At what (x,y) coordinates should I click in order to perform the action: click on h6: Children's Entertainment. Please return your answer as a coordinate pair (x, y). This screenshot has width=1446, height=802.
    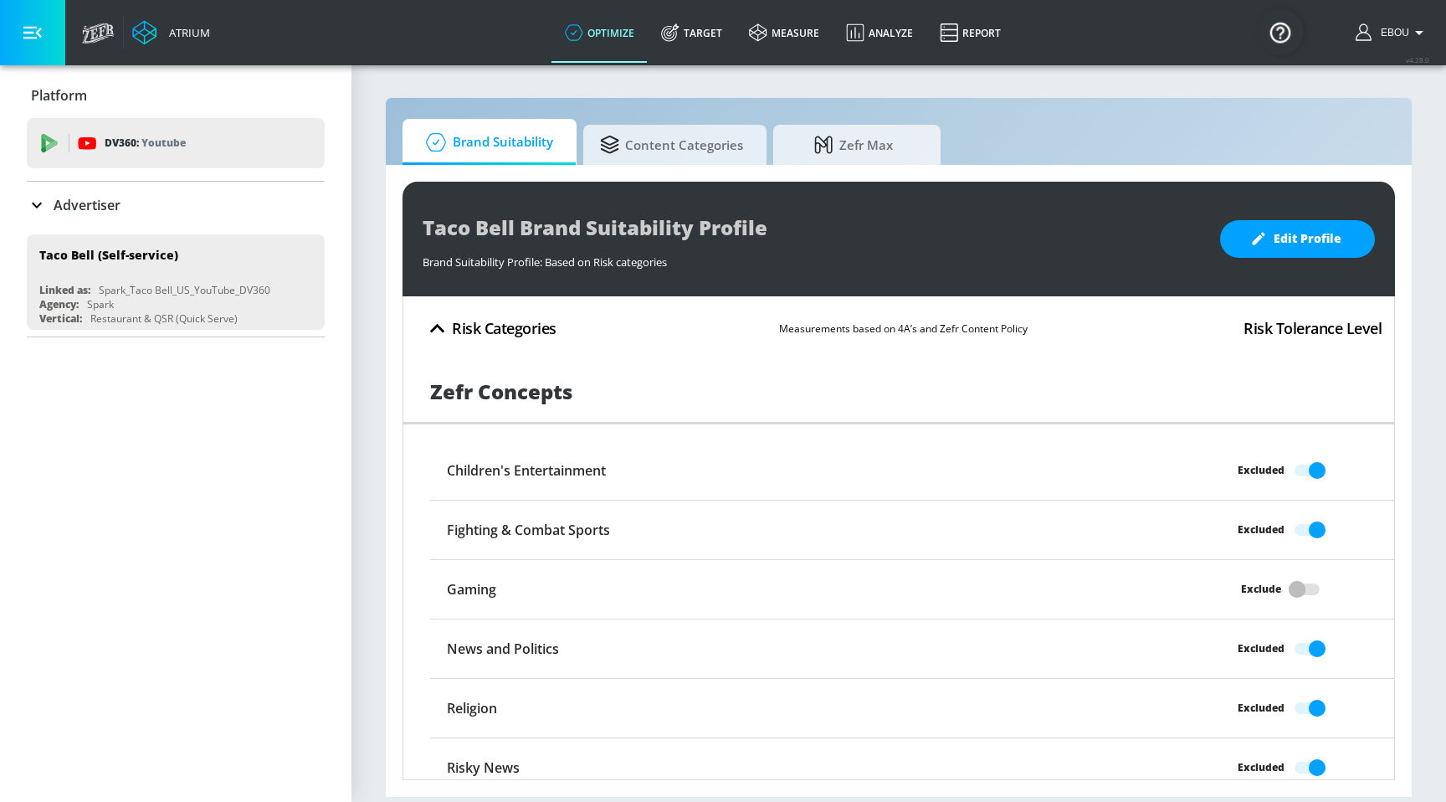
    Looking at the image, I should click on (526, 470).